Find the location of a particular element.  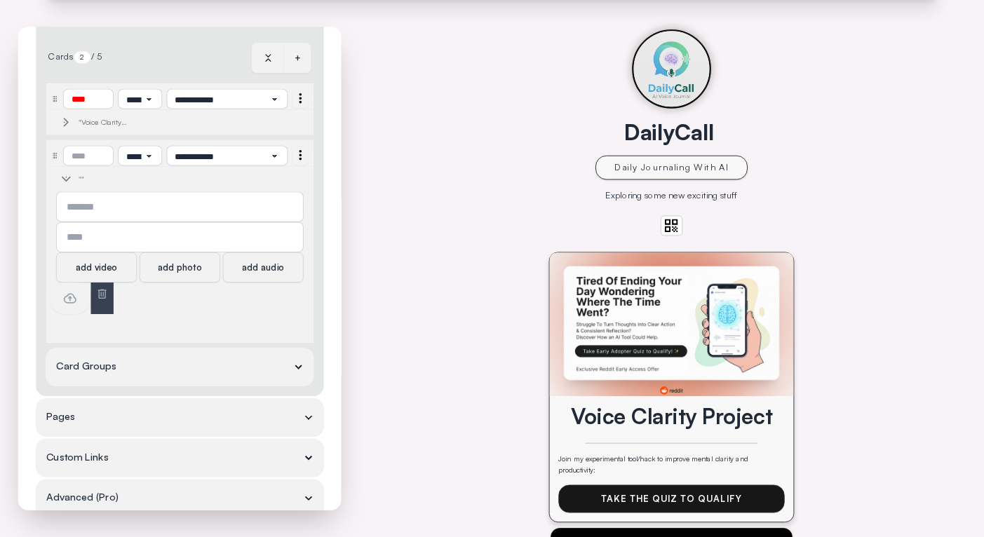

span: / 5 is located at coordinates (96, 56).